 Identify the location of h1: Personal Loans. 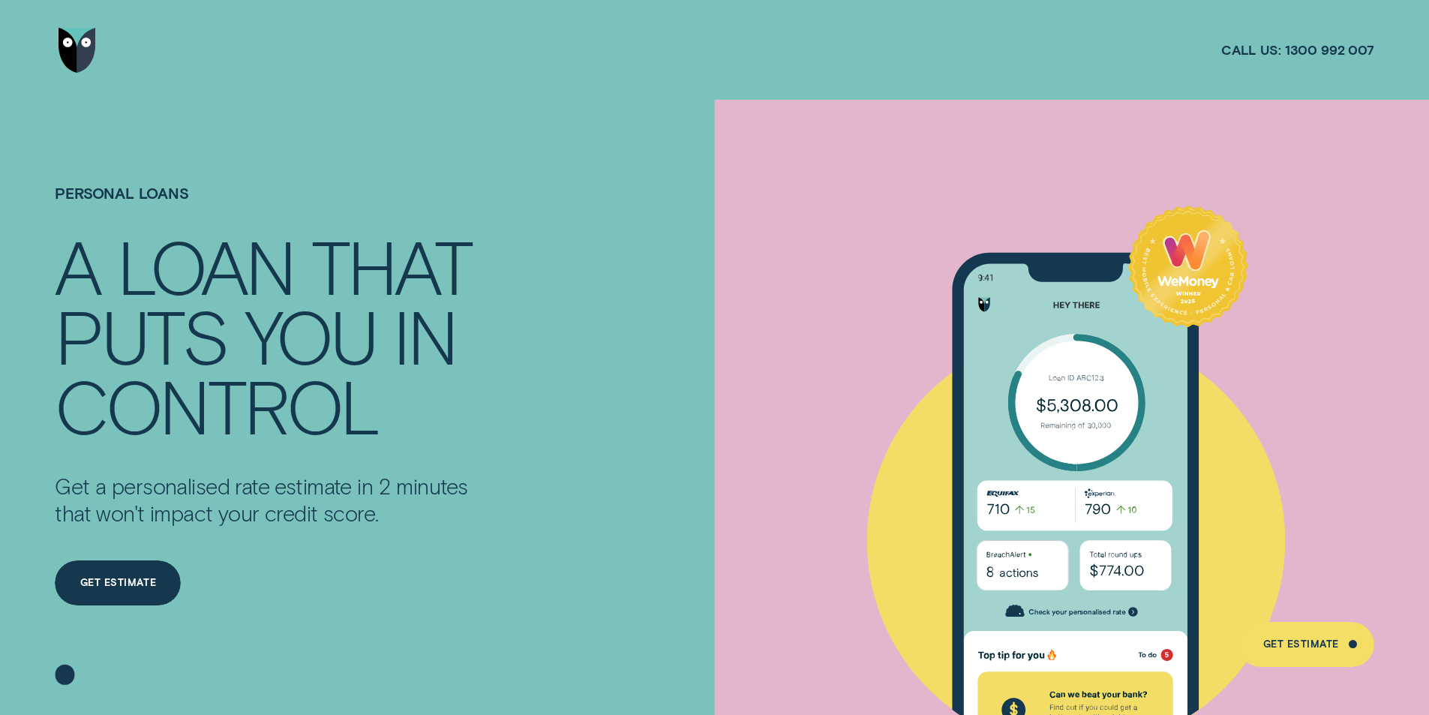
(271, 207).